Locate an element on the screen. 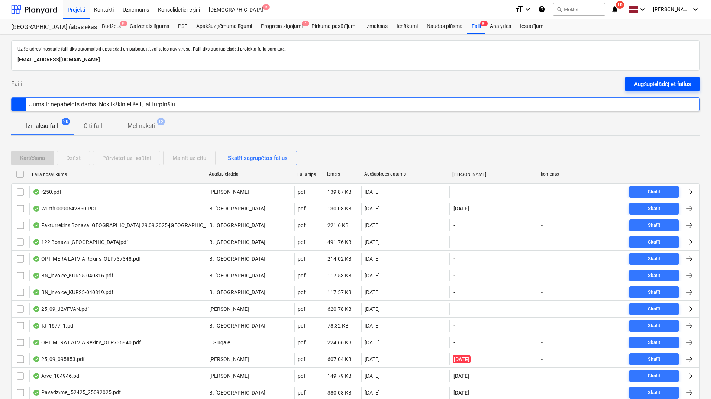  a: Analytics is located at coordinates (501, 26).